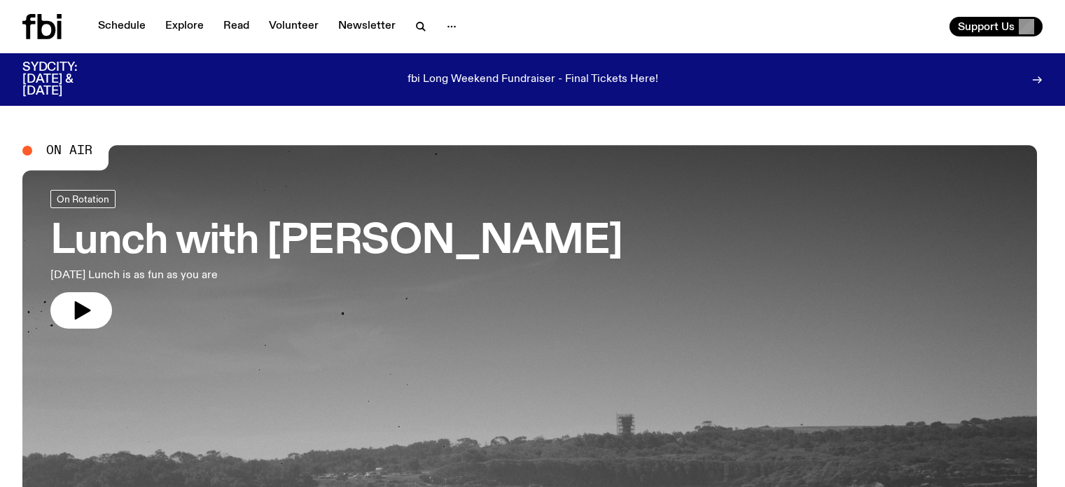 The height and width of the screenshot is (487, 1065). Describe the element at coordinates (986, 27) in the screenshot. I see `span: Support Us` at that location.